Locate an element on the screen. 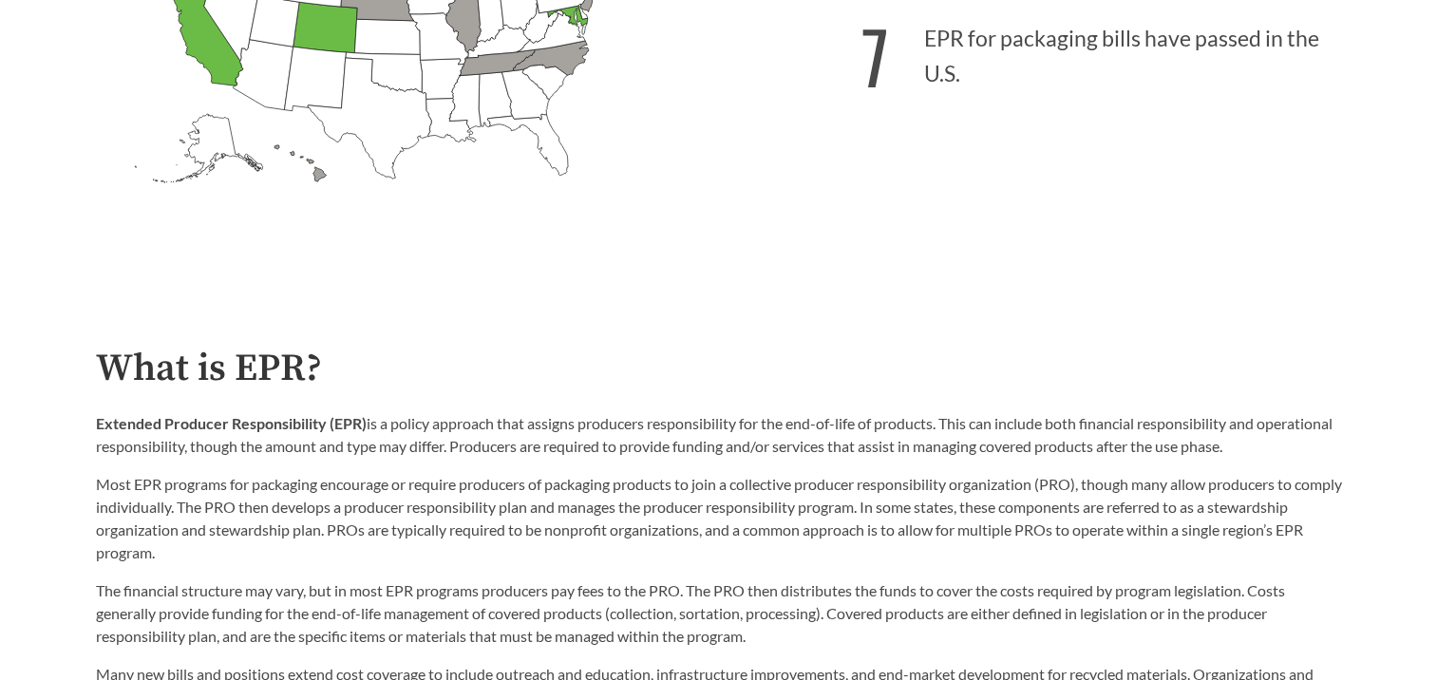 This screenshot has height=680, width=1437. p: is a policy approach that assigns producers responsibility for the end-of-life of products. This ... is located at coordinates (719, 435).